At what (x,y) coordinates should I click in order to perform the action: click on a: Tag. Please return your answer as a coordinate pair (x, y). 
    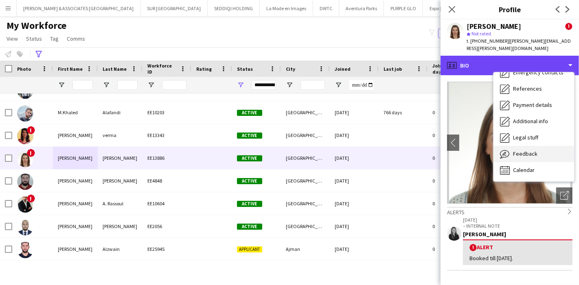
    Looking at the image, I should click on (54, 39).